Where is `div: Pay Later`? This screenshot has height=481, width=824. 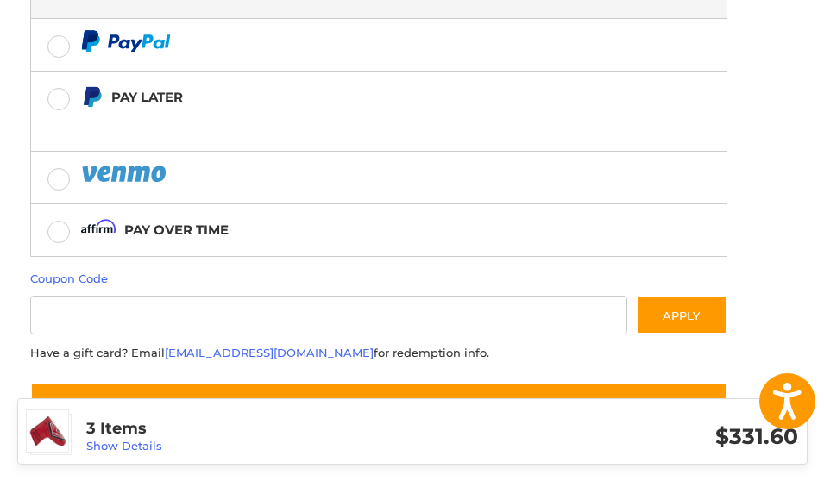 div: Pay Later is located at coordinates (276, 97).